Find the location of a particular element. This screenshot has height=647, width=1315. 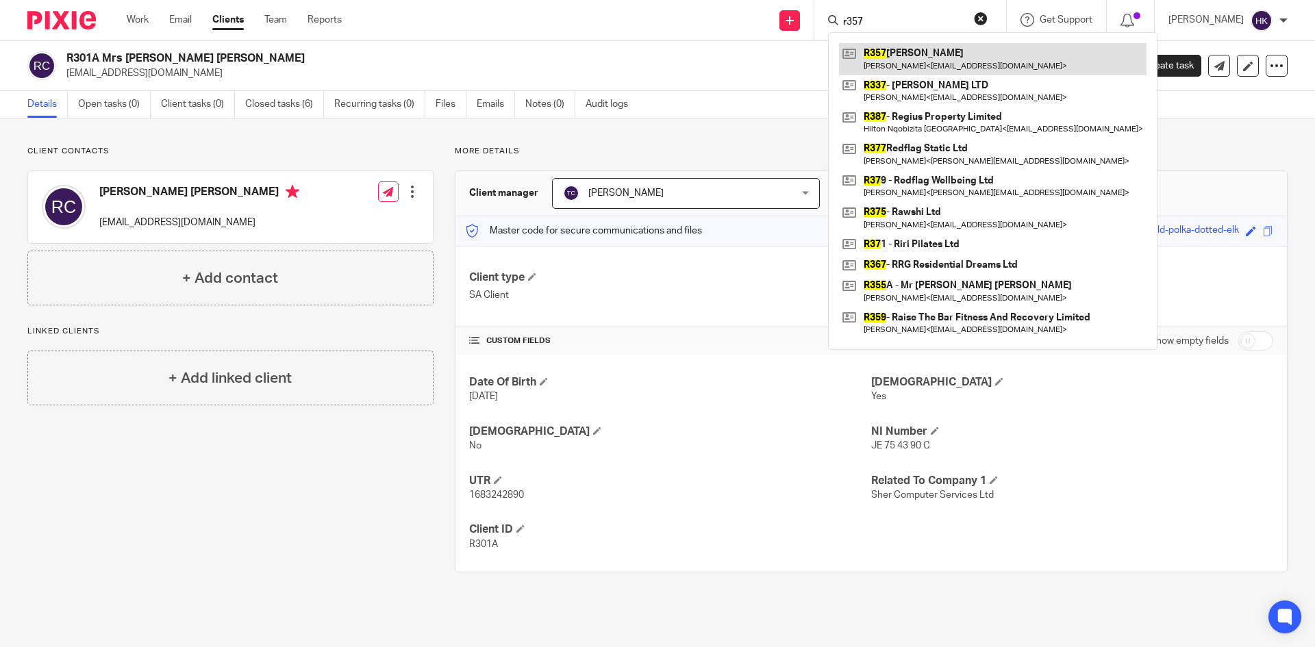

a: Clients is located at coordinates (228, 20).